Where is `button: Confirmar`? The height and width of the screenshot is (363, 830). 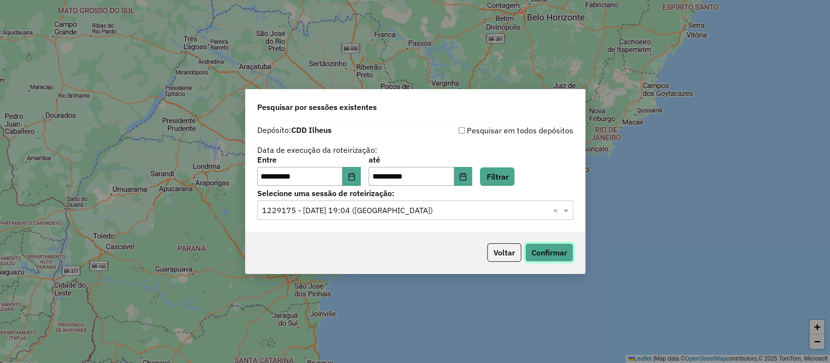 button: Confirmar is located at coordinates (549, 252).